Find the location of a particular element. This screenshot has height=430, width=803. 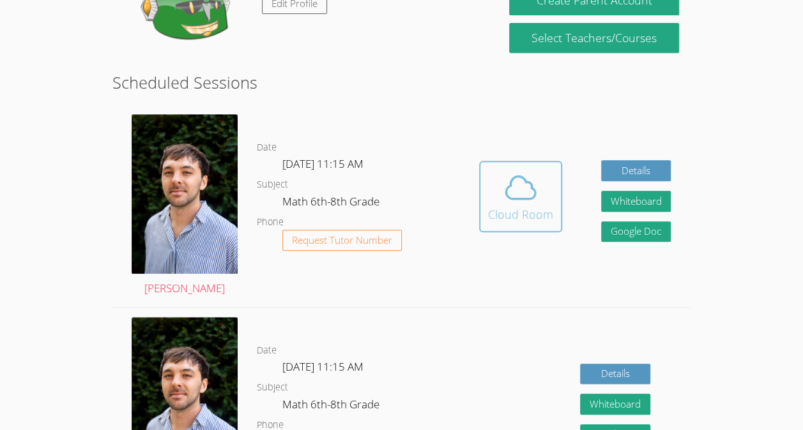

button: Request Tutor Number is located at coordinates (342, 240).